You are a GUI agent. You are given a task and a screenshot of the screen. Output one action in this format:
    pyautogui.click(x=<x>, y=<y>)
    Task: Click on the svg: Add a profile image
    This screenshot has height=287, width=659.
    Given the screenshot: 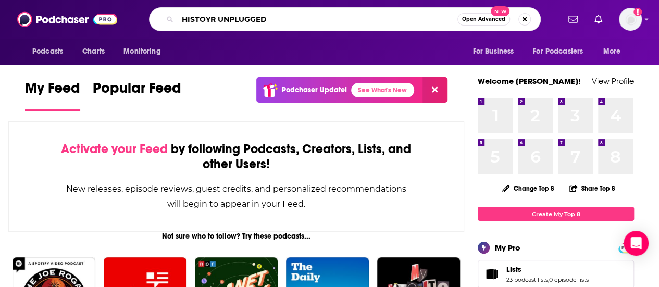 What is the action you would take?
    pyautogui.click(x=638, y=12)
    